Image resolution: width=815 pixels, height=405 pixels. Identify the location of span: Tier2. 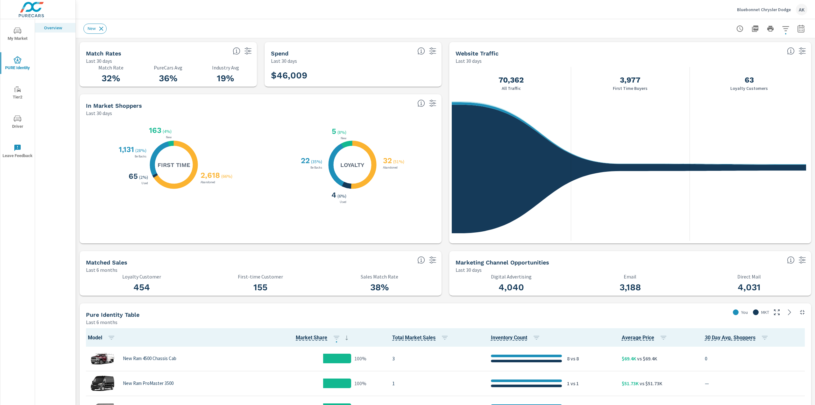
(18, 93).